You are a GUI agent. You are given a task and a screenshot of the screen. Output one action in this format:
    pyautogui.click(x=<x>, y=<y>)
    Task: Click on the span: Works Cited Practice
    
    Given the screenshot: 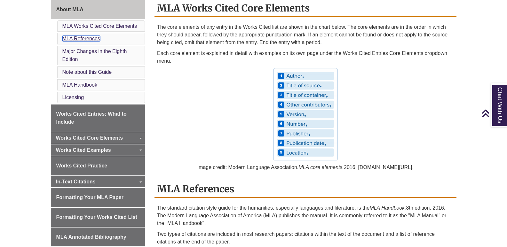 What is the action you would take?
    pyautogui.click(x=82, y=166)
    